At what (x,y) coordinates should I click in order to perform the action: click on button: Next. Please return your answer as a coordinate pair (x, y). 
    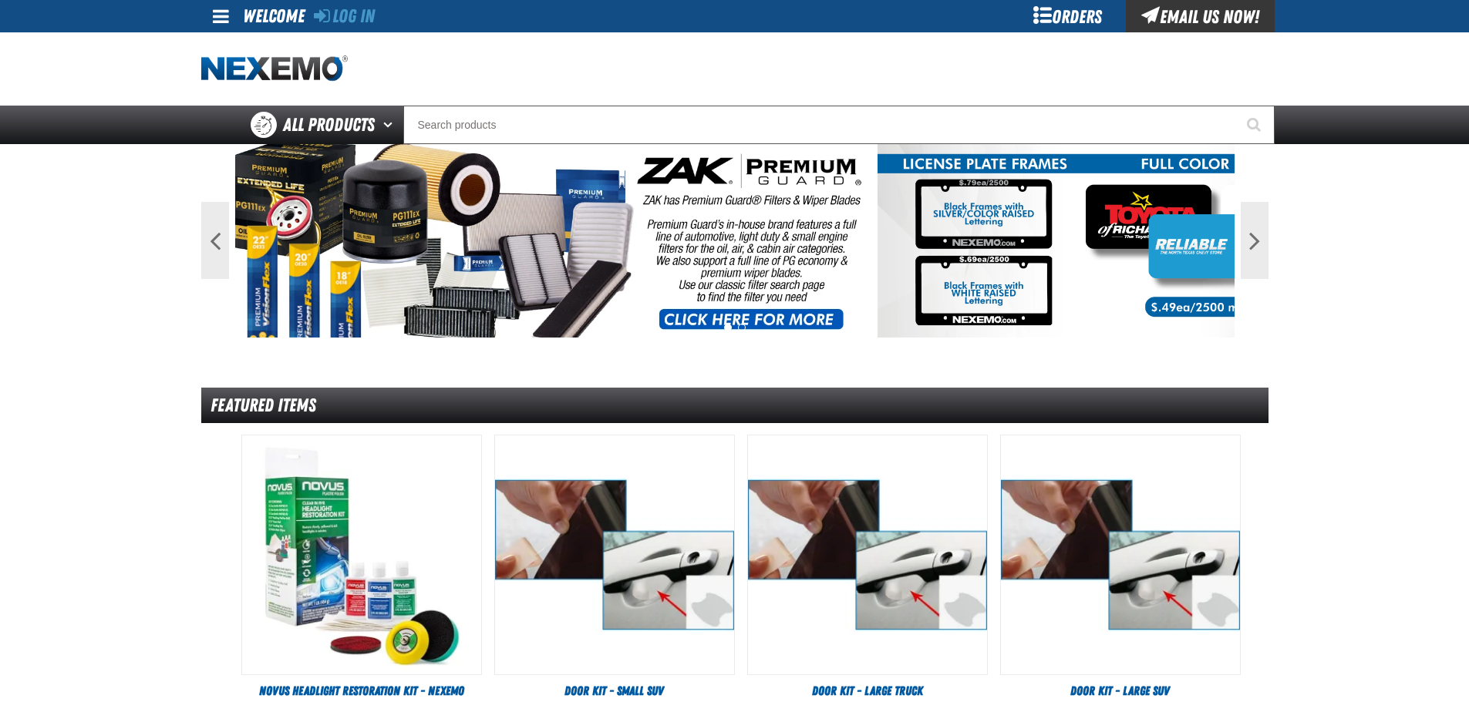
    Looking at the image, I should click on (1254, 241).